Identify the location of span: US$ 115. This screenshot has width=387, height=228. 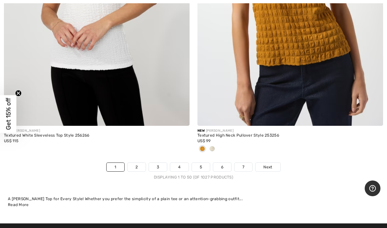
(11, 141).